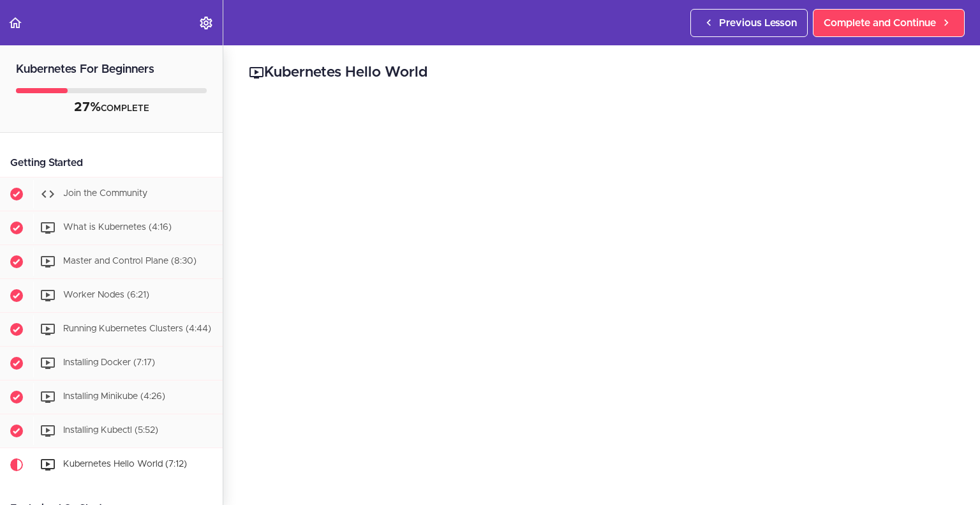 The image size is (980, 505). Describe the element at coordinates (129, 261) in the screenshot. I see `span: Master and Control Plane (8:30)` at that location.